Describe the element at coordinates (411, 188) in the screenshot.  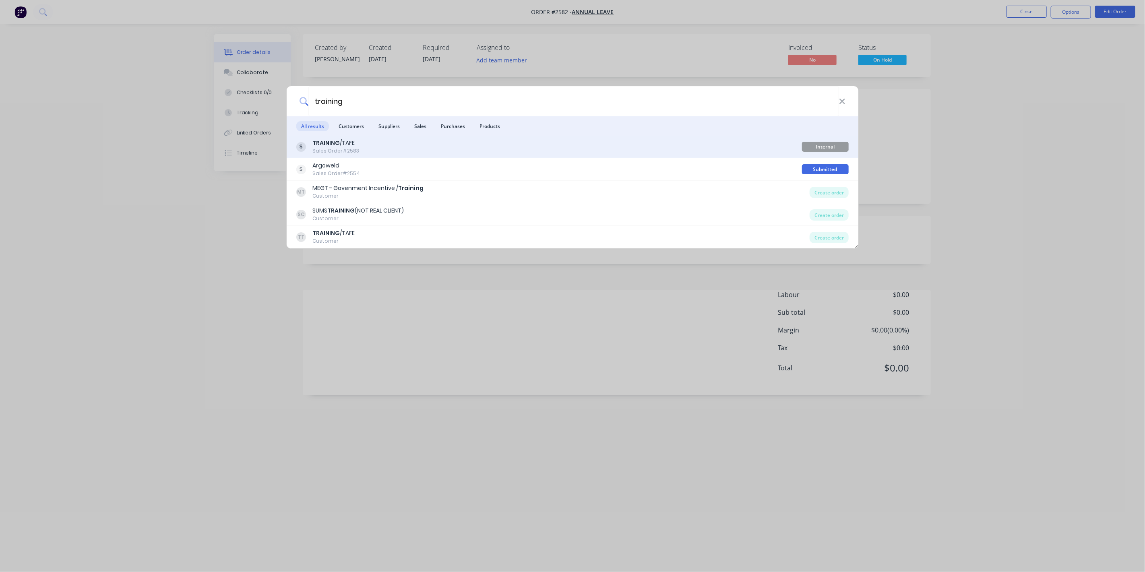
I see `b: Training` at that location.